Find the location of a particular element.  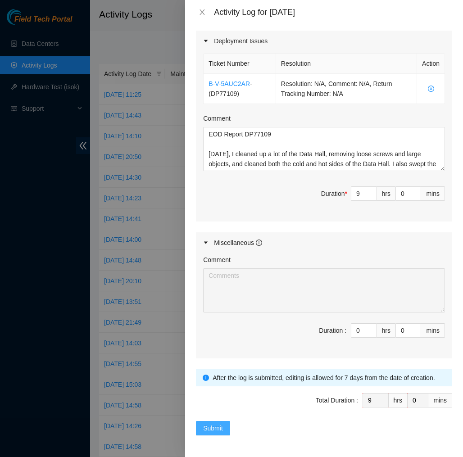

div: Deployment Issues is located at coordinates (324, 41).